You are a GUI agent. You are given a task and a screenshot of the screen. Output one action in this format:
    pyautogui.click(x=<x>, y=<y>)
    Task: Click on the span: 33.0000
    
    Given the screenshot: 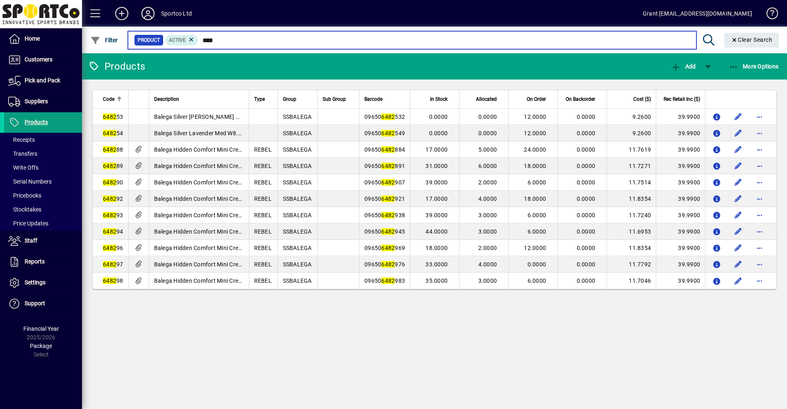 What is the action you would take?
    pyautogui.click(x=437, y=265)
    